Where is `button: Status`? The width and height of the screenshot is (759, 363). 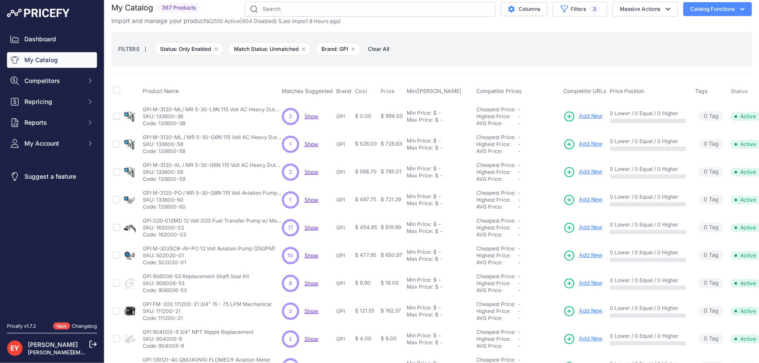
button: Status is located at coordinates (740, 91).